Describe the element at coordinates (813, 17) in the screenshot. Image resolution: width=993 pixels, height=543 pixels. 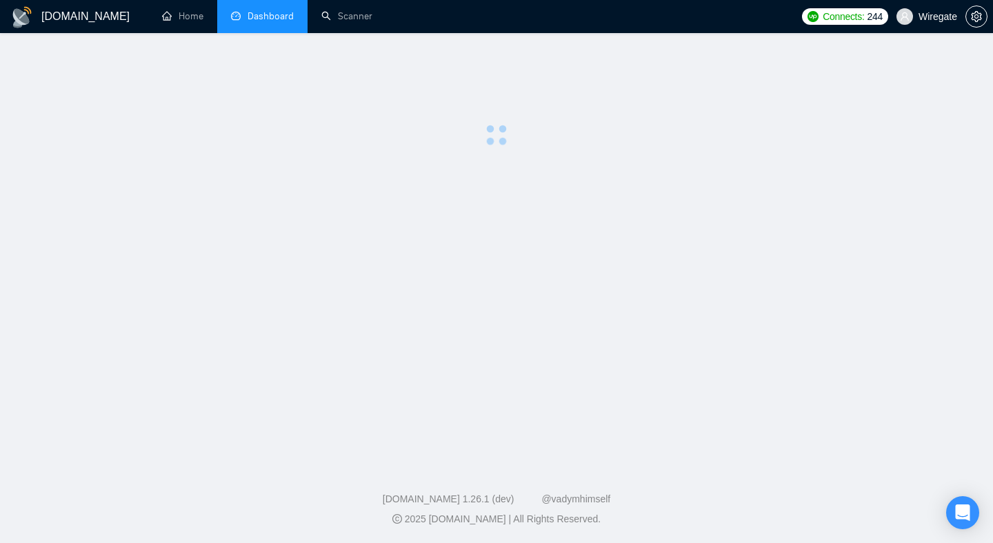
I see `img: upwork-logo.png` at that location.